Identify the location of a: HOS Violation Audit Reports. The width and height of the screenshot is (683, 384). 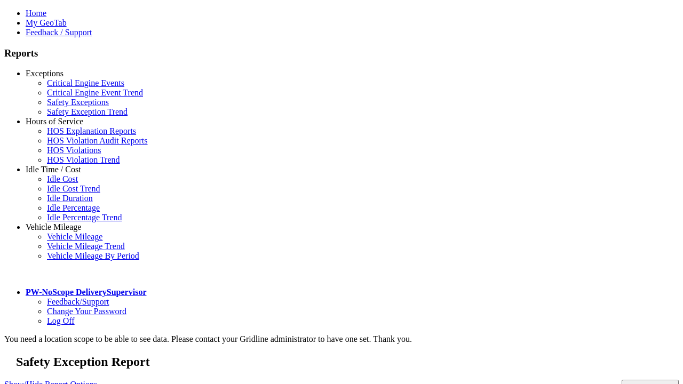
(97, 140).